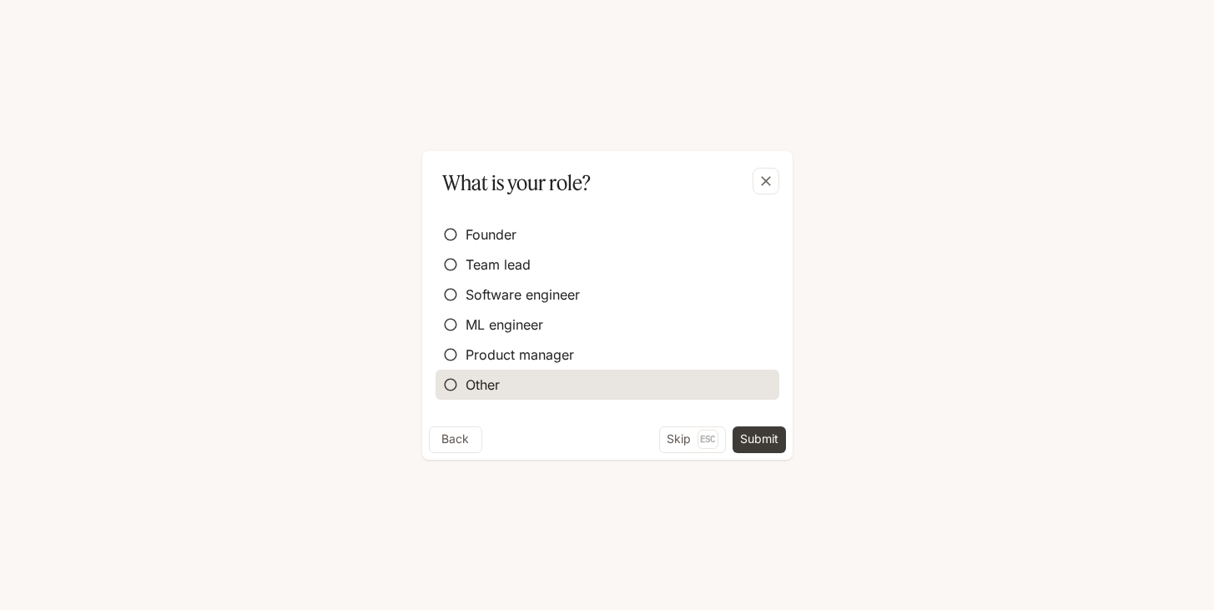  Describe the element at coordinates (520, 355) in the screenshot. I see `span: Product manager` at that location.